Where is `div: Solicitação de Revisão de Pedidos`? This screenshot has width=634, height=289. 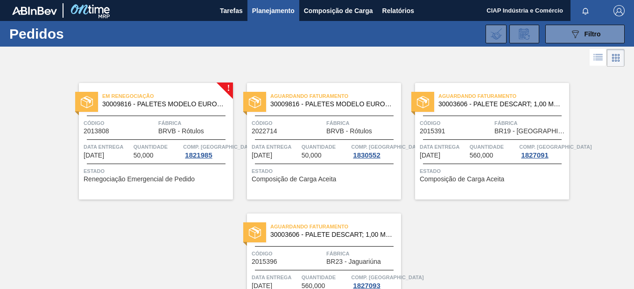 div: Solicitação de Revisão de Pedidos is located at coordinates (524, 34).